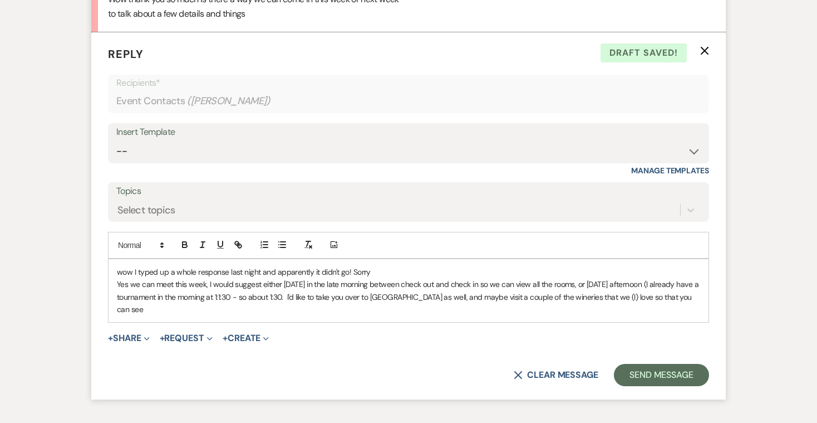  What do you see at coordinates (126, 54) in the screenshot?
I see `span: Reply` at bounding box center [126, 54].